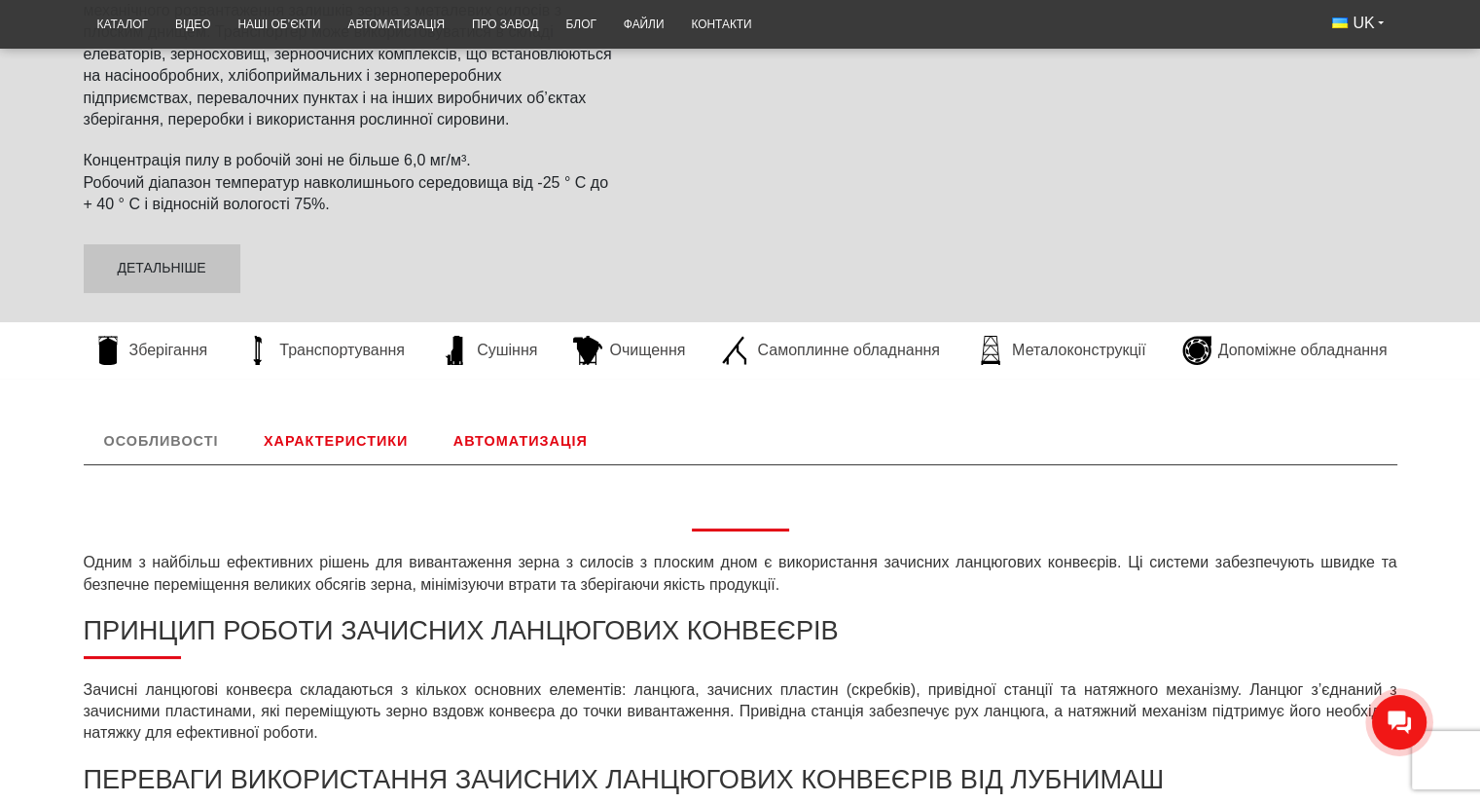 This screenshot has height=803, width=1480. Describe the element at coordinates (123, 24) in the screenshot. I see `a: Каталог` at that location.